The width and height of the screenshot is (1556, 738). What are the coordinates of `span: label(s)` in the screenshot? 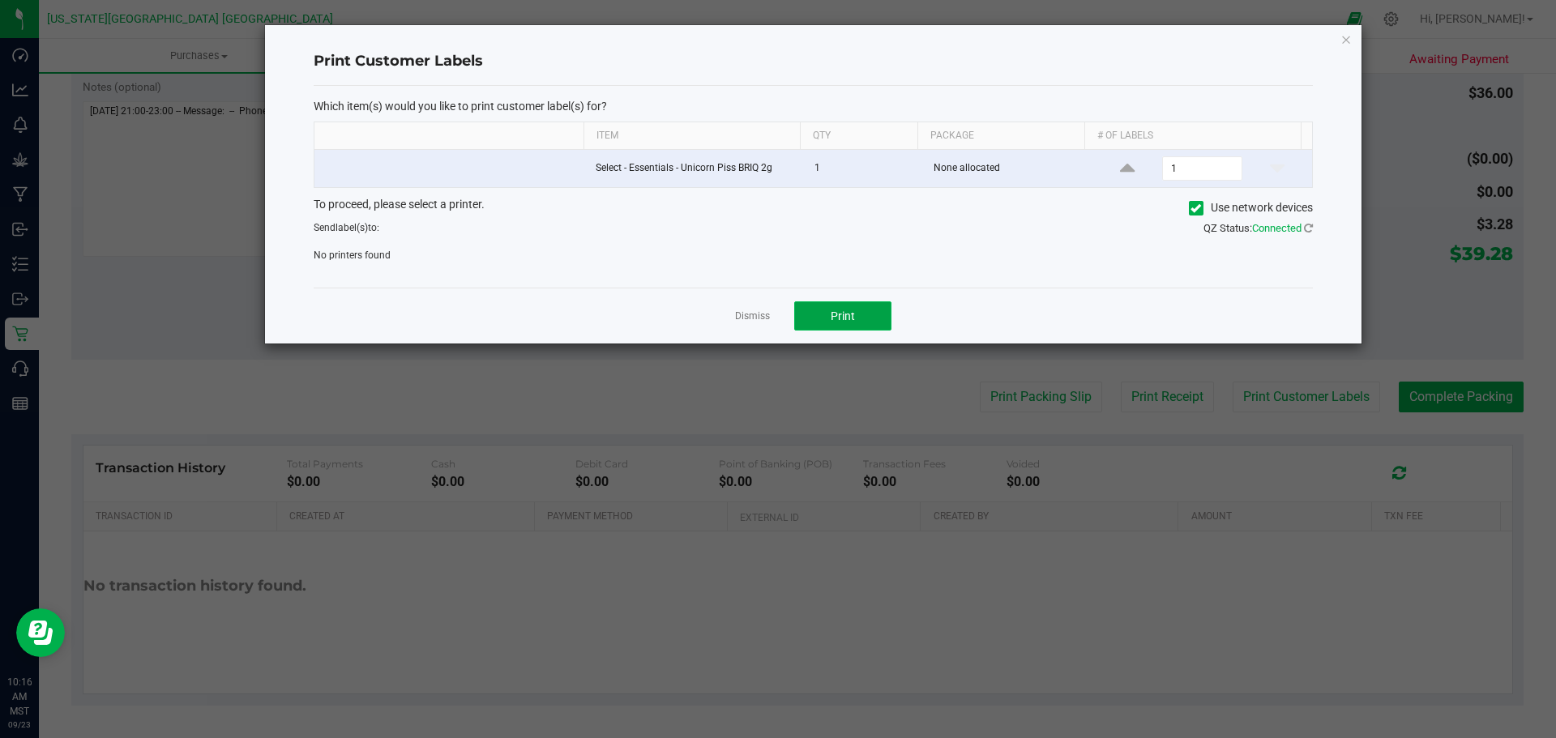 It's located at (352, 228).